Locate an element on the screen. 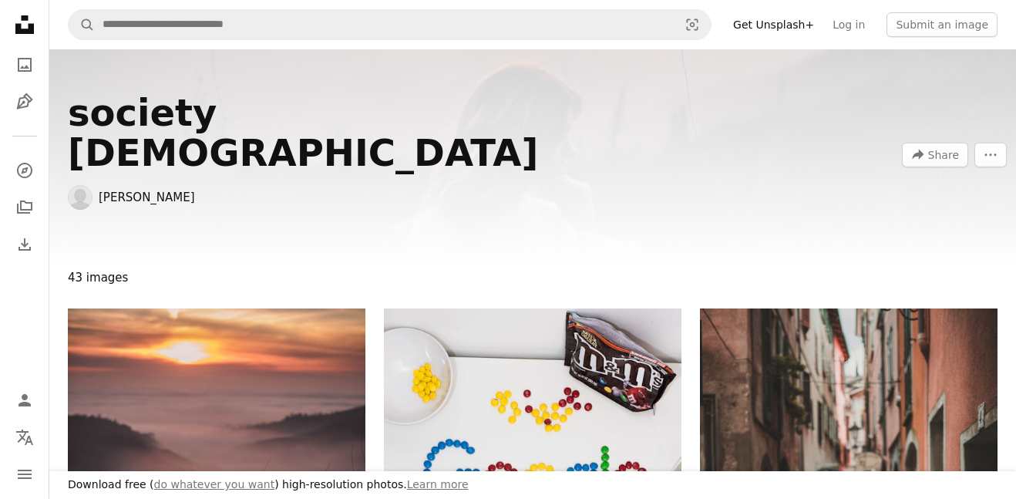  a: Download History is located at coordinates (25, 244).